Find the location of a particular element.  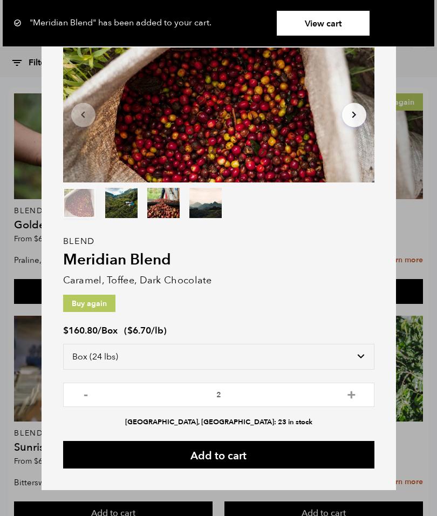

p: Buy again is located at coordinates (89, 303).